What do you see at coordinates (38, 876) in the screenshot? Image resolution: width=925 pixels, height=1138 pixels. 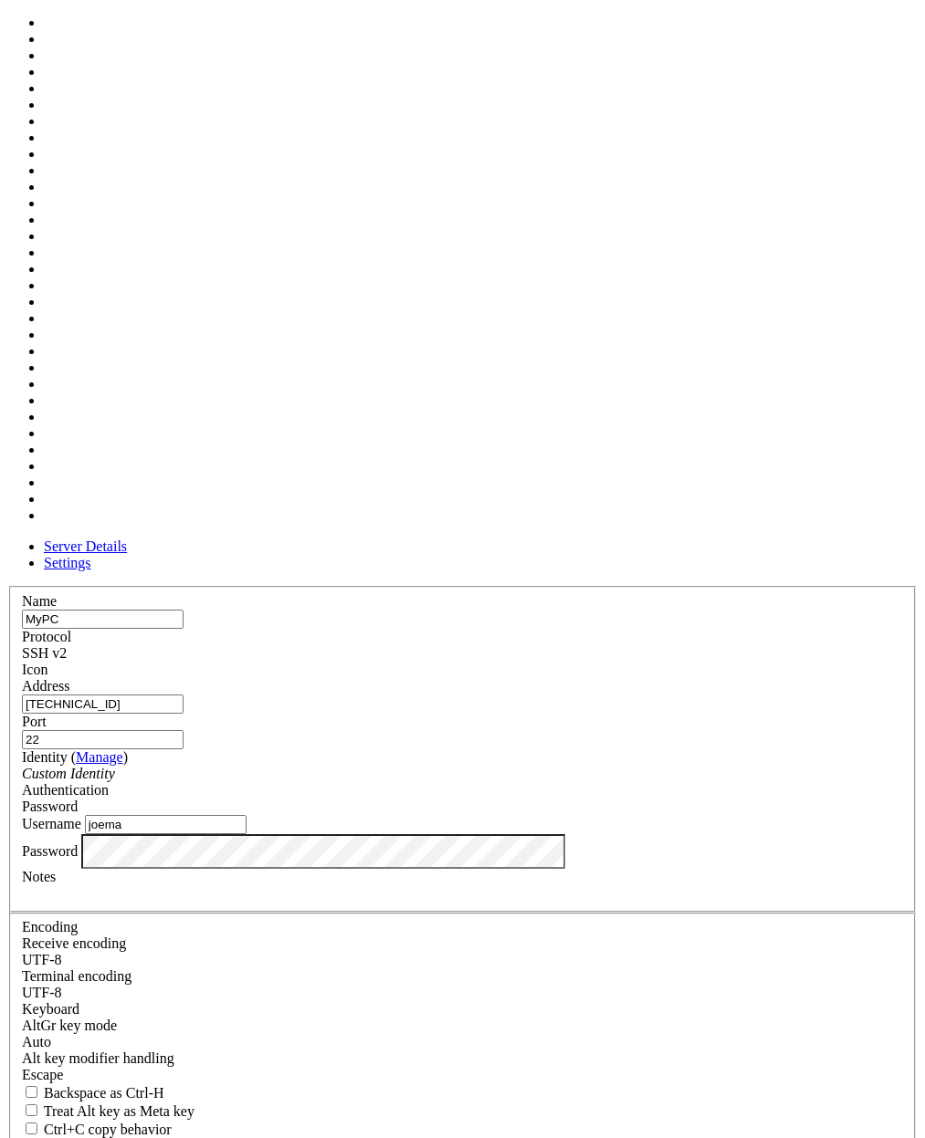 I see `label: Notes` at bounding box center [38, 876].